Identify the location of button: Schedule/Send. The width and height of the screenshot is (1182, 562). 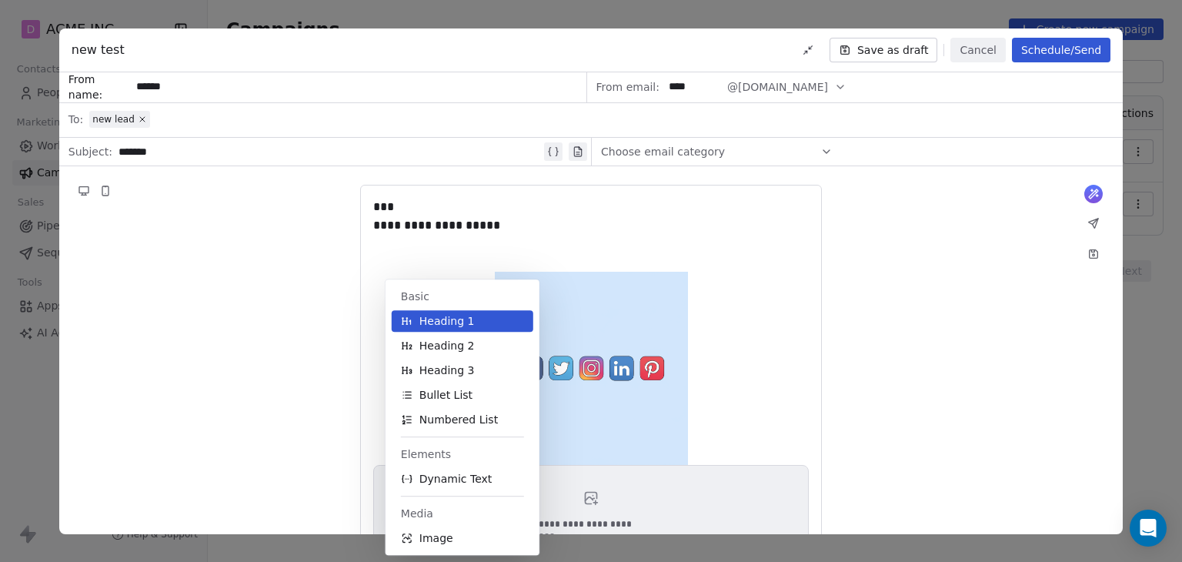
(1061, 50).